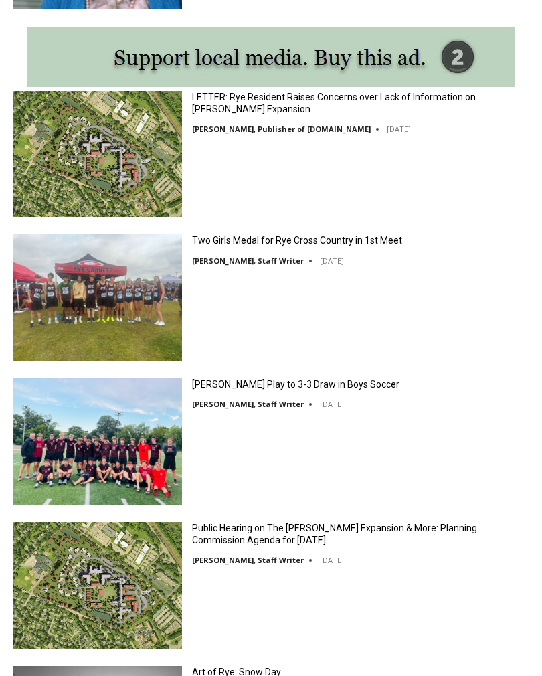  I want to click on img: Rye, Harrison Play to 3-3 Draw in Boys Soccer, so click(98, 441).